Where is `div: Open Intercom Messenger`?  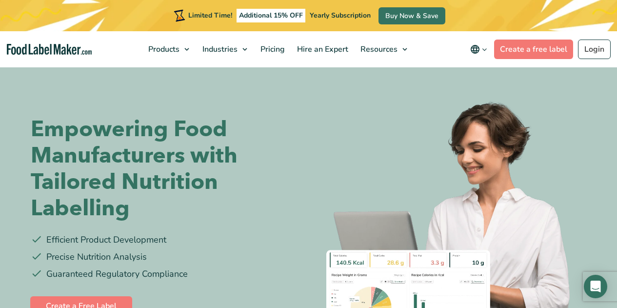
div: Open Intercom Messenger is located at coordinates (595, 286).